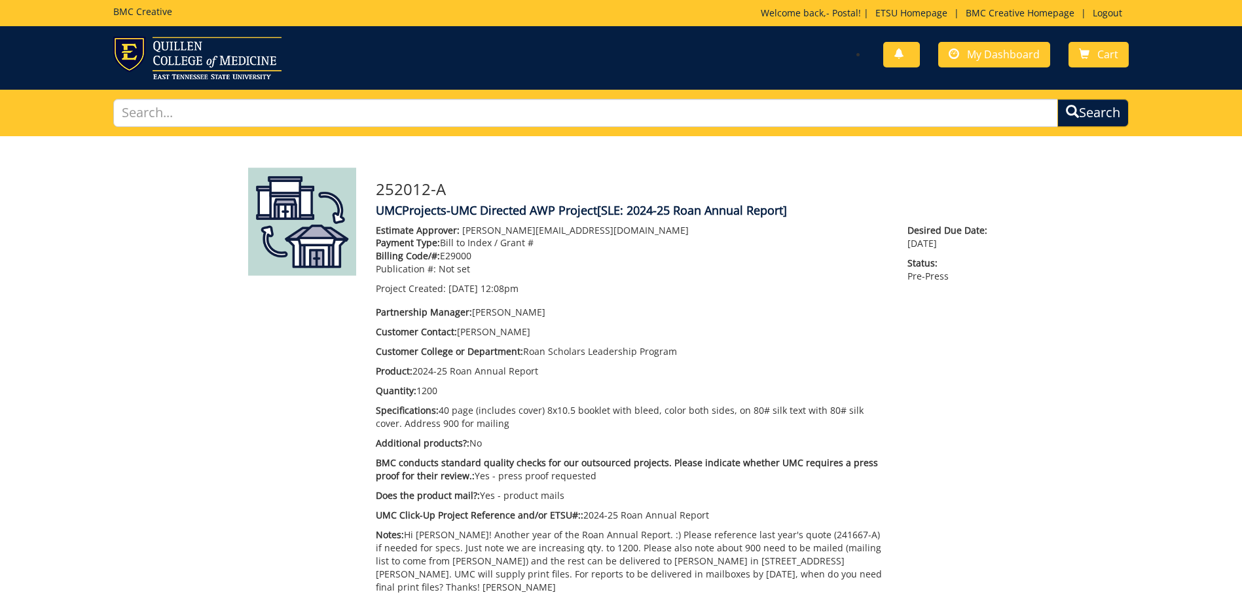 Image resolution: width=1242 pixels, height=605 pixels. Describe the element at coordinates (302, 221) in the screenshot. I see `img: Product featured image` at that location.